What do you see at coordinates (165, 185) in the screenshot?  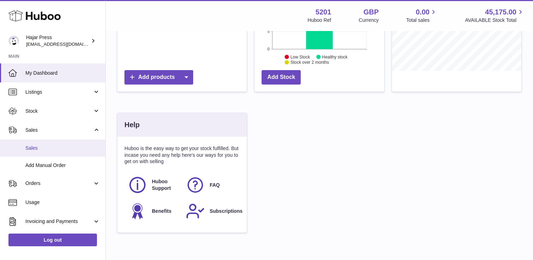 I see `span: Huboo Support` at bounding box center [165, 185].